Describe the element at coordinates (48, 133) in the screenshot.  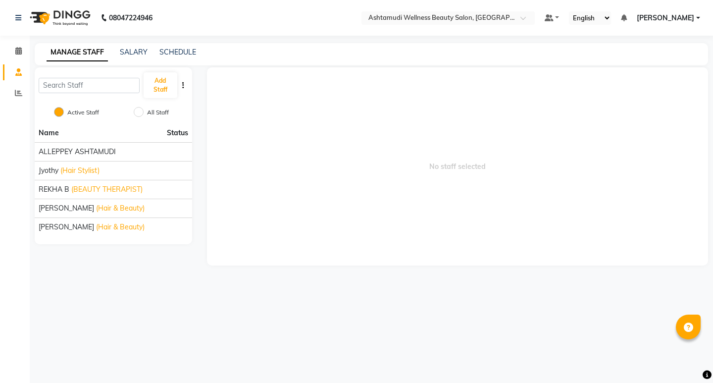
I see `span: Name` at that location.